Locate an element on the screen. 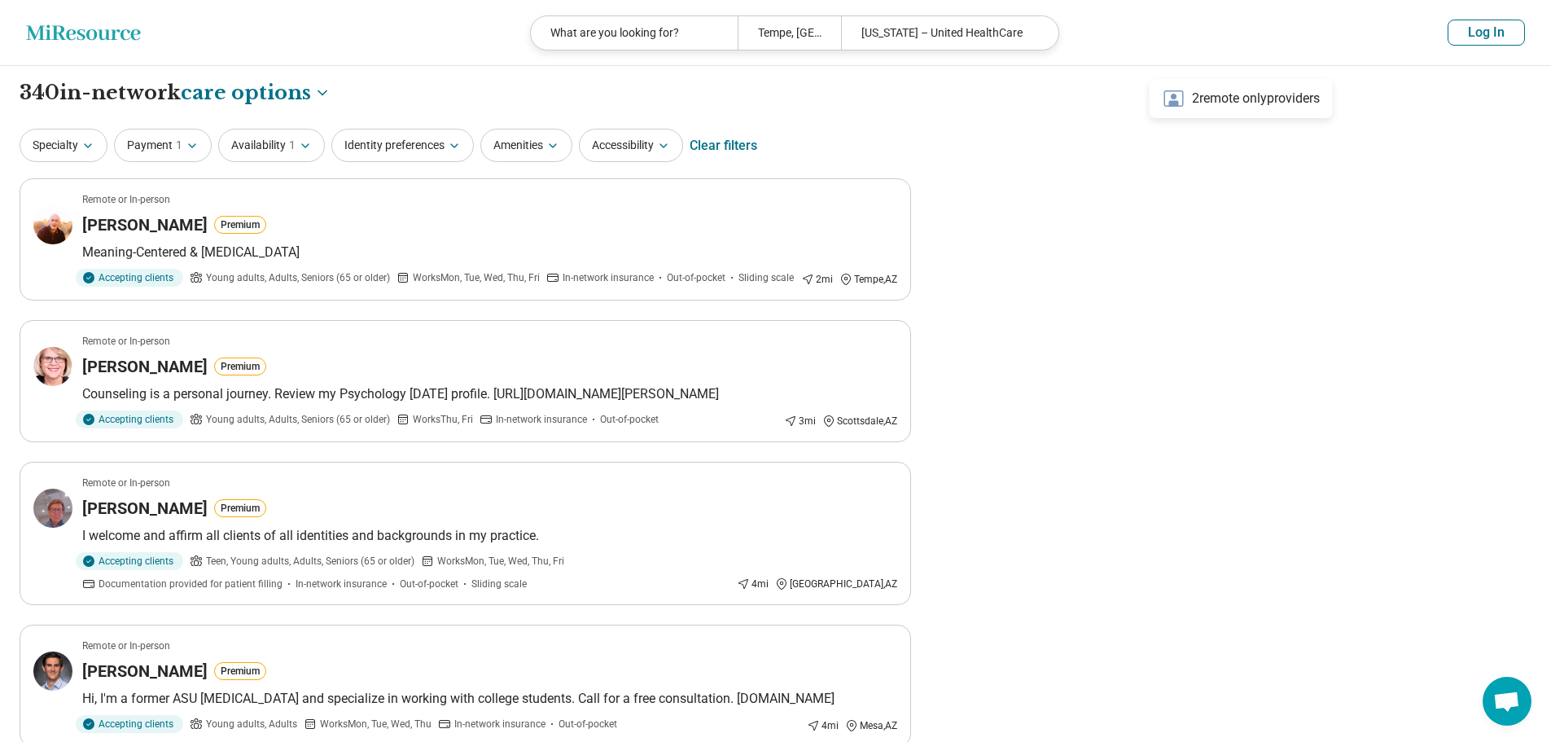 This screenshot has width=1551, height=742. button: Identity preferences is located at coordinates (402, 145).